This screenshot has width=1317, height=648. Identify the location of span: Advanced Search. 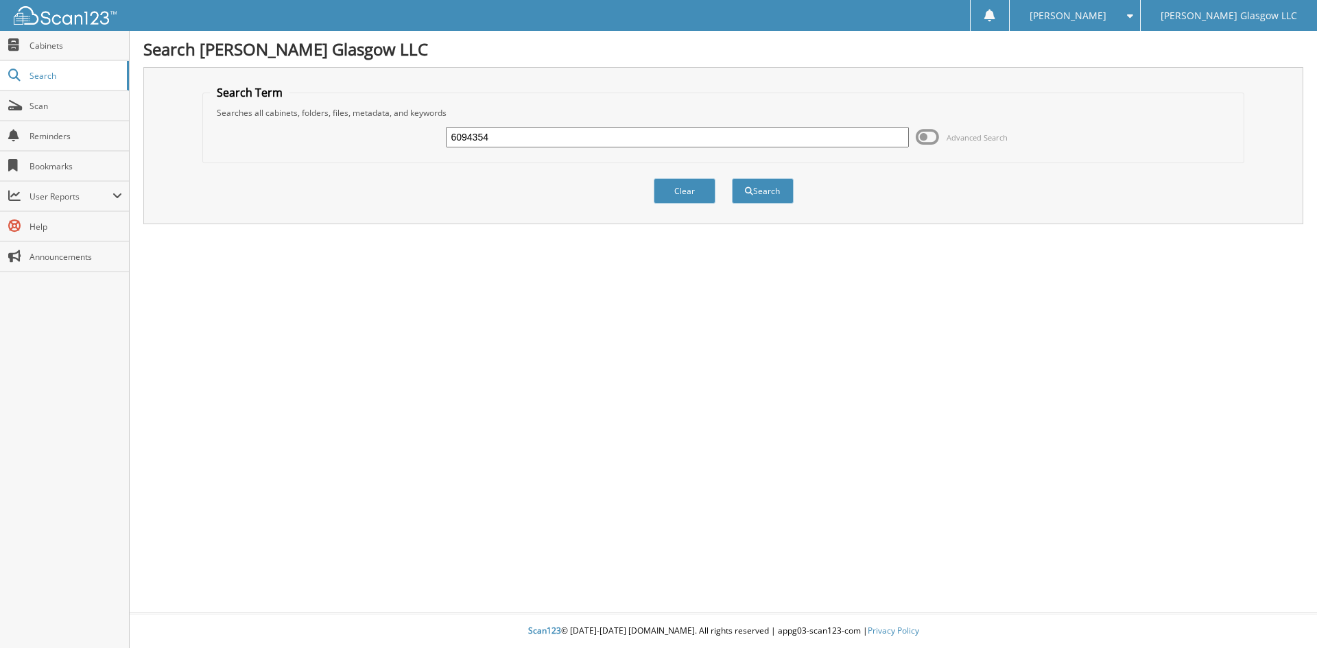
(977, 137).